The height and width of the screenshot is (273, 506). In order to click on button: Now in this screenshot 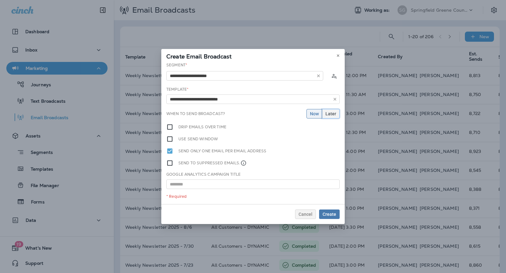, I will do `click(314, 114)`.